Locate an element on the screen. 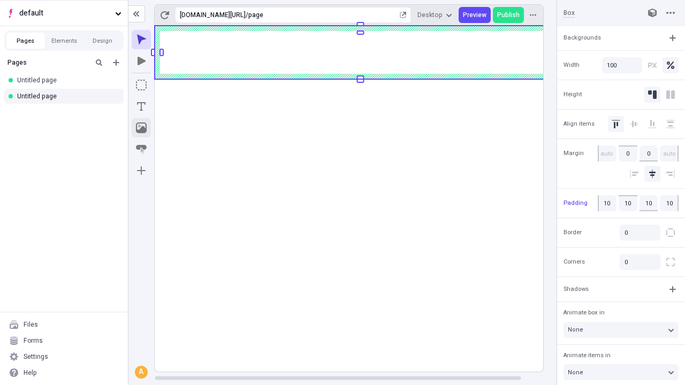 The width and height of the screenshot is (685, 385). button: Pages is located at coordinates (26, 41).